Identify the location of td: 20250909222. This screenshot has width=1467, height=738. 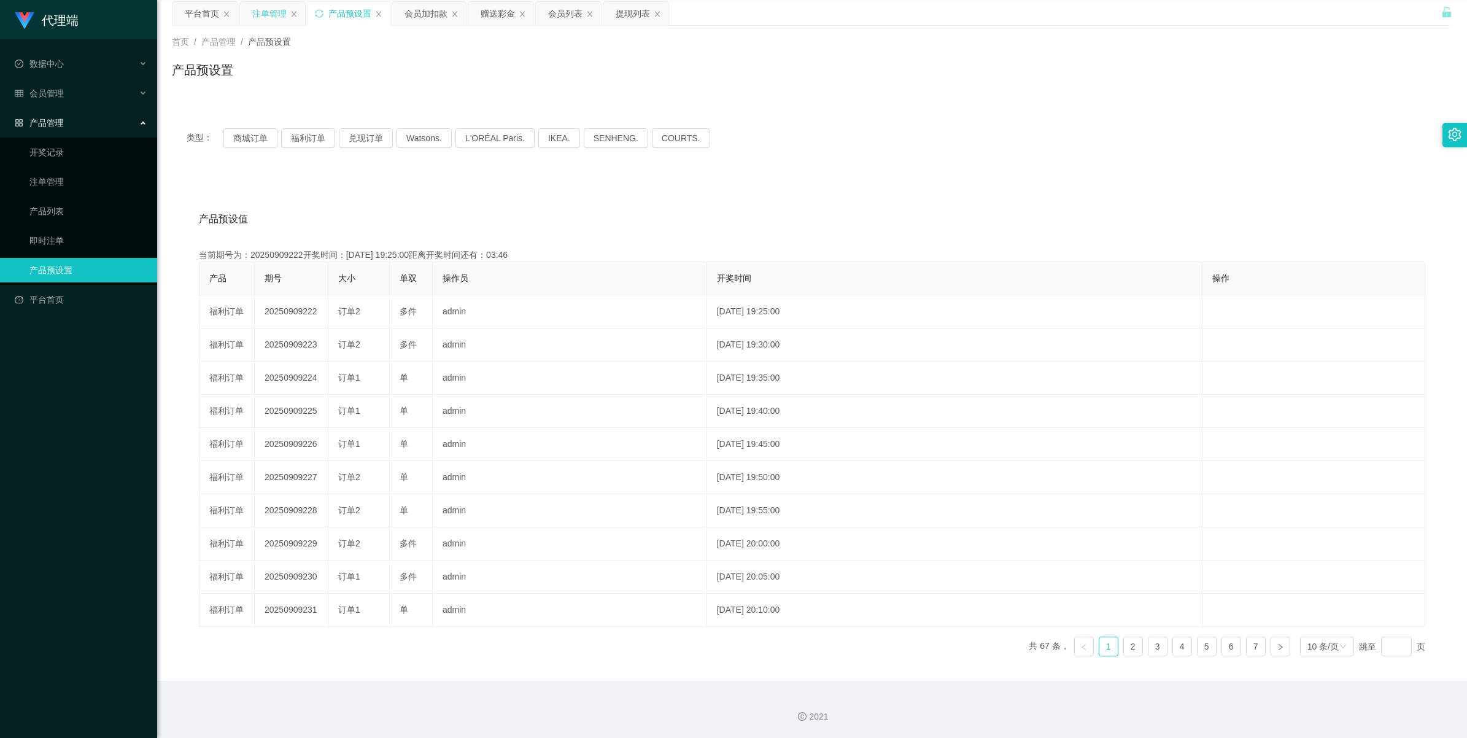
(292, 312).